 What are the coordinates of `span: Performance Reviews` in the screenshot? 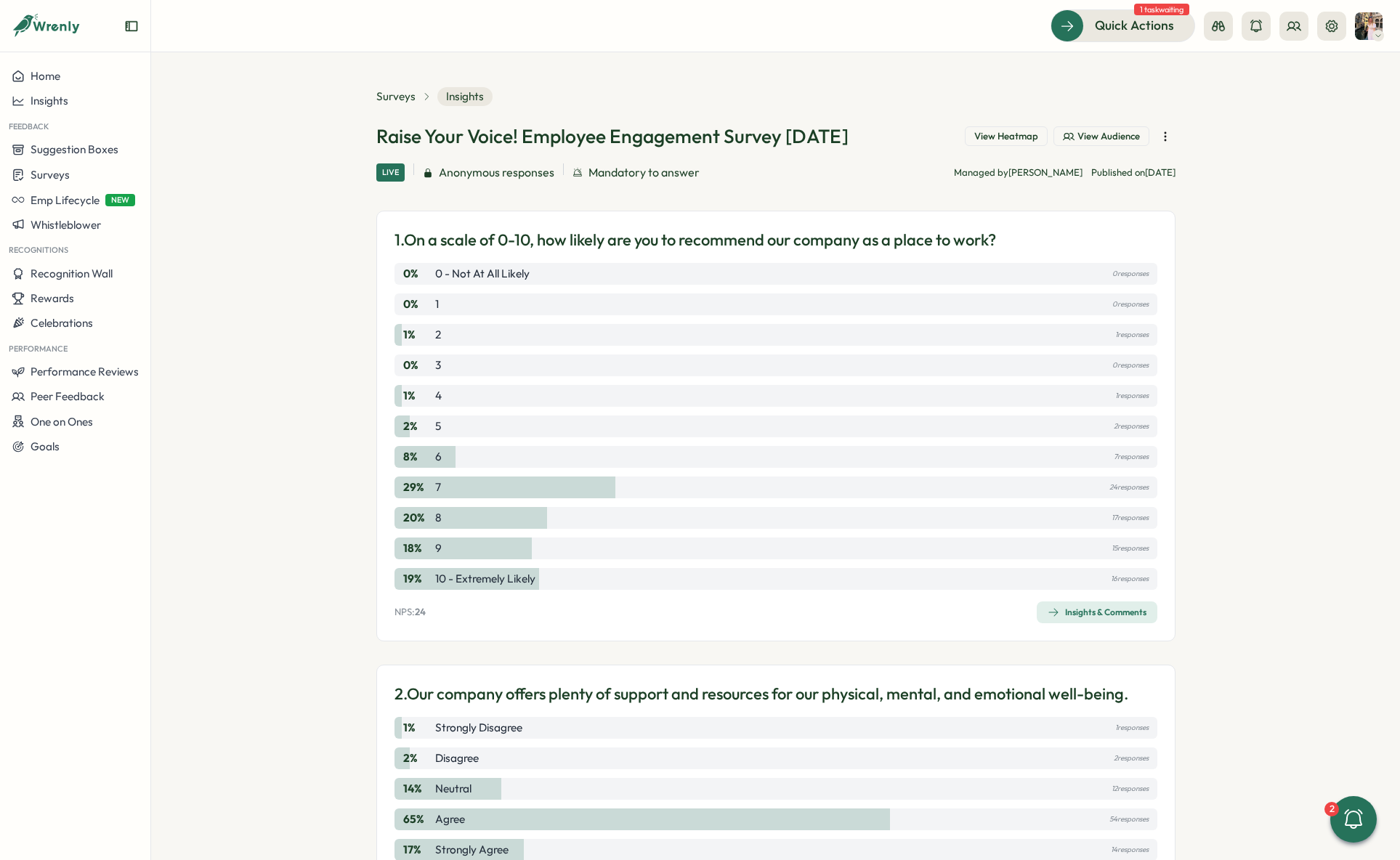 It's located at (84, 371).